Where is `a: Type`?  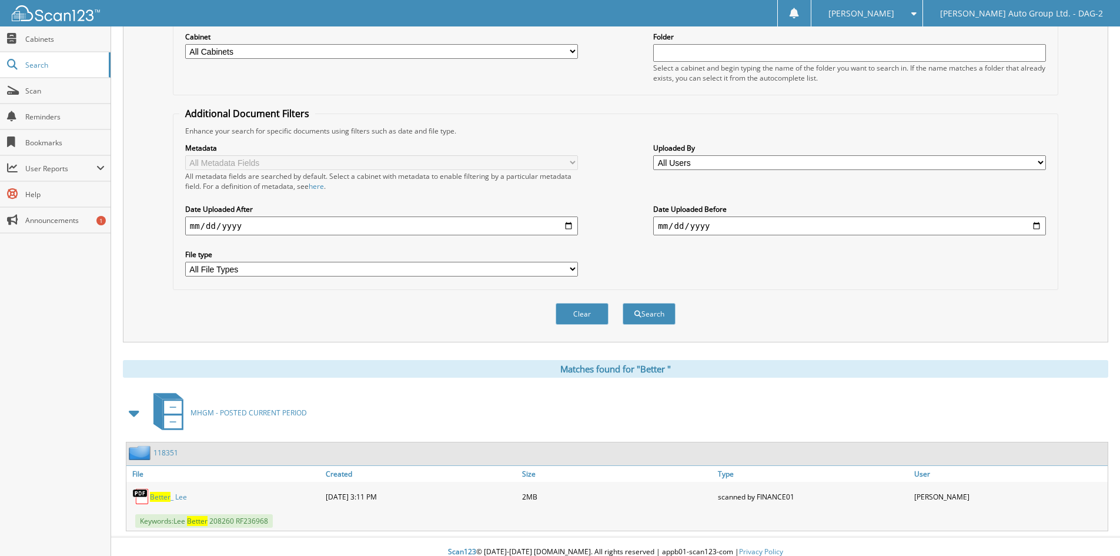
a: Type is located at coordinates (813, 473).